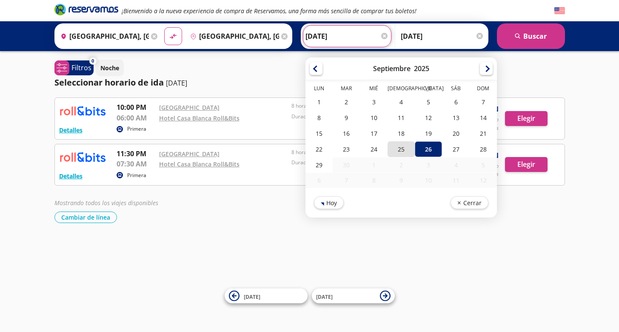 This screenshot has width=619, height=332. Describe the element at coordinates (483, 89) in the screenshot. I see `th: Domingo` at that location.